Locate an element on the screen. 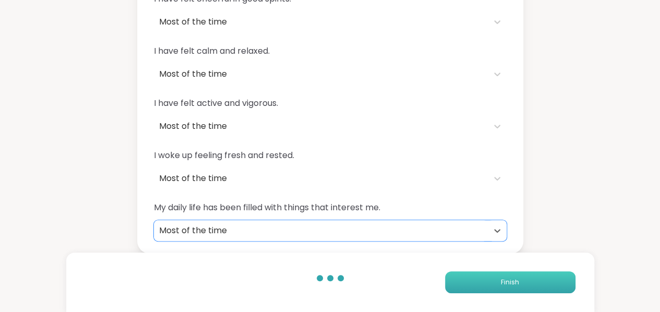 Image resolution: width=660 pixels, height=312 pixels. button: Finish is located at coordinates (510, 282).